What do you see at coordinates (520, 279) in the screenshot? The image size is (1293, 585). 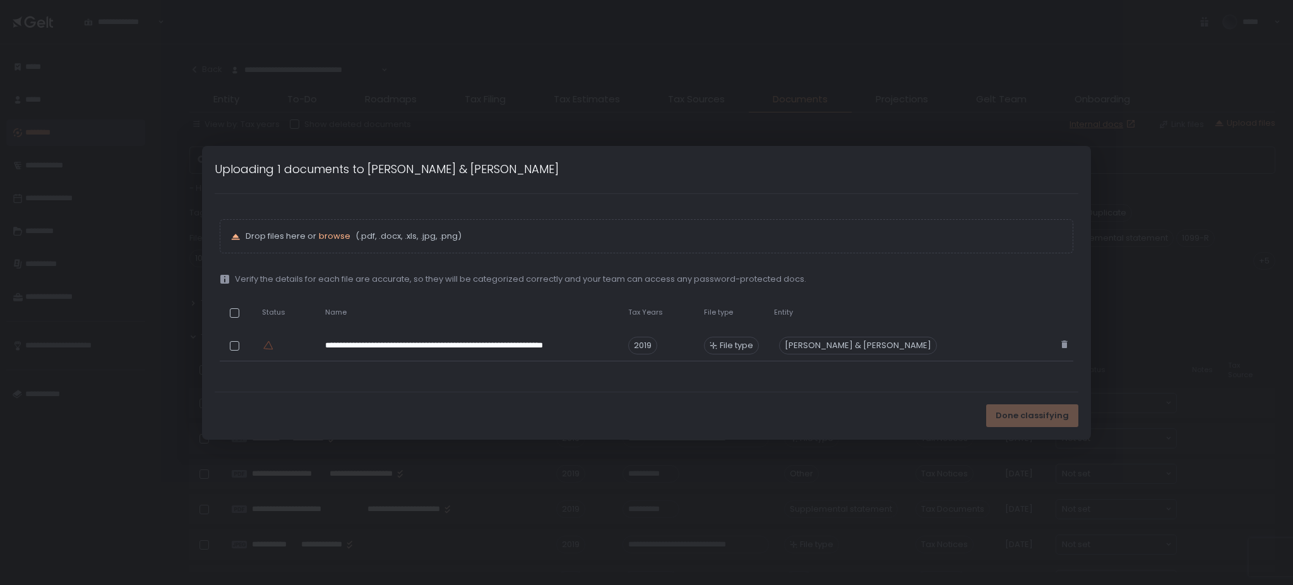 I see `span: Verify the details for each file are accurate, so they will be categorized correctly and your tea...` at bounding box center [520, 279].